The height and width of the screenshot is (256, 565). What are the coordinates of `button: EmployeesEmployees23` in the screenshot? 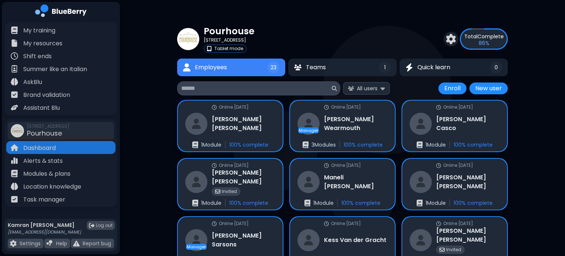 It's located at (231, 68).